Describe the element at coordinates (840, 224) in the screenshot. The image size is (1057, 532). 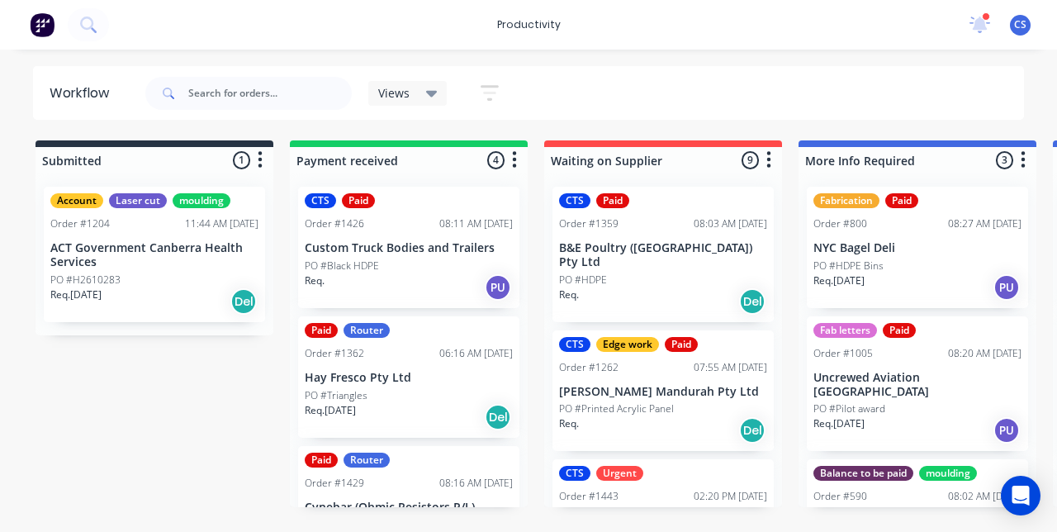
I see `div: Order #800` at that location.